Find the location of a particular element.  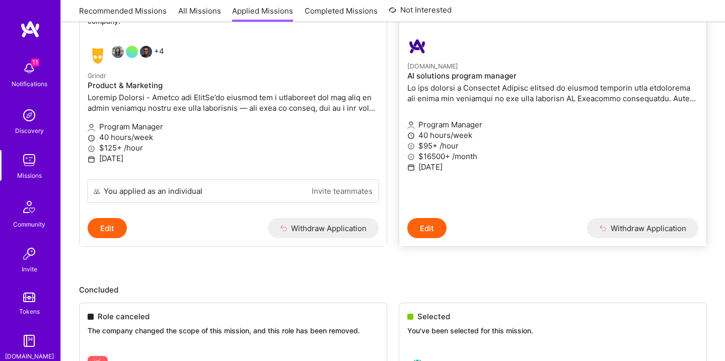

img: tokens is located at coordinates (29, 297).